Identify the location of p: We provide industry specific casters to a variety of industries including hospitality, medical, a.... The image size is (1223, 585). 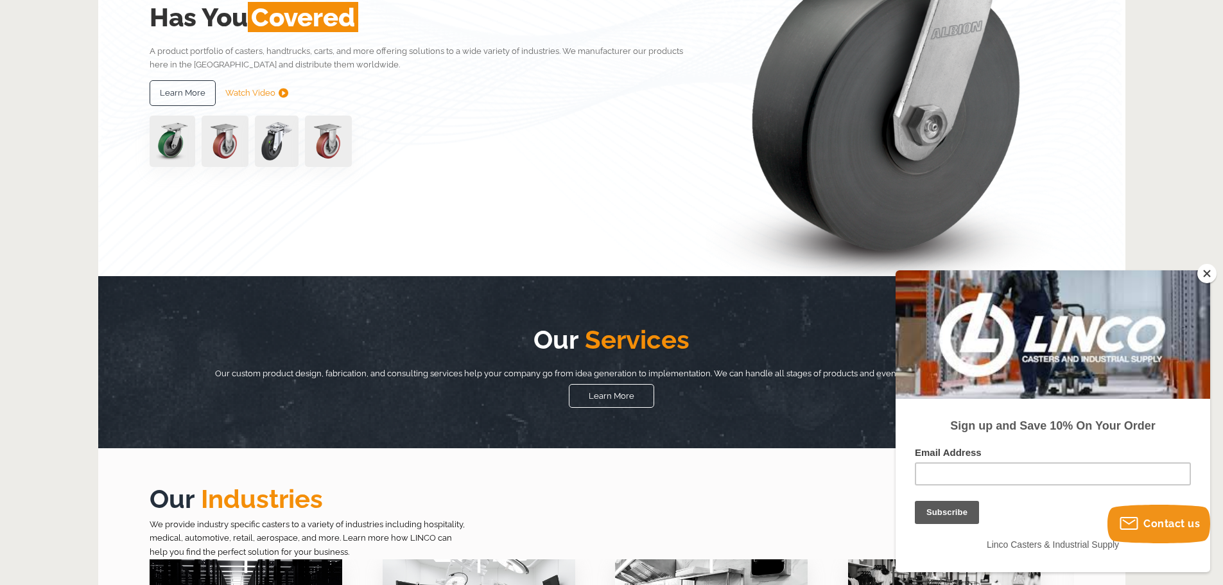
(310, 538).